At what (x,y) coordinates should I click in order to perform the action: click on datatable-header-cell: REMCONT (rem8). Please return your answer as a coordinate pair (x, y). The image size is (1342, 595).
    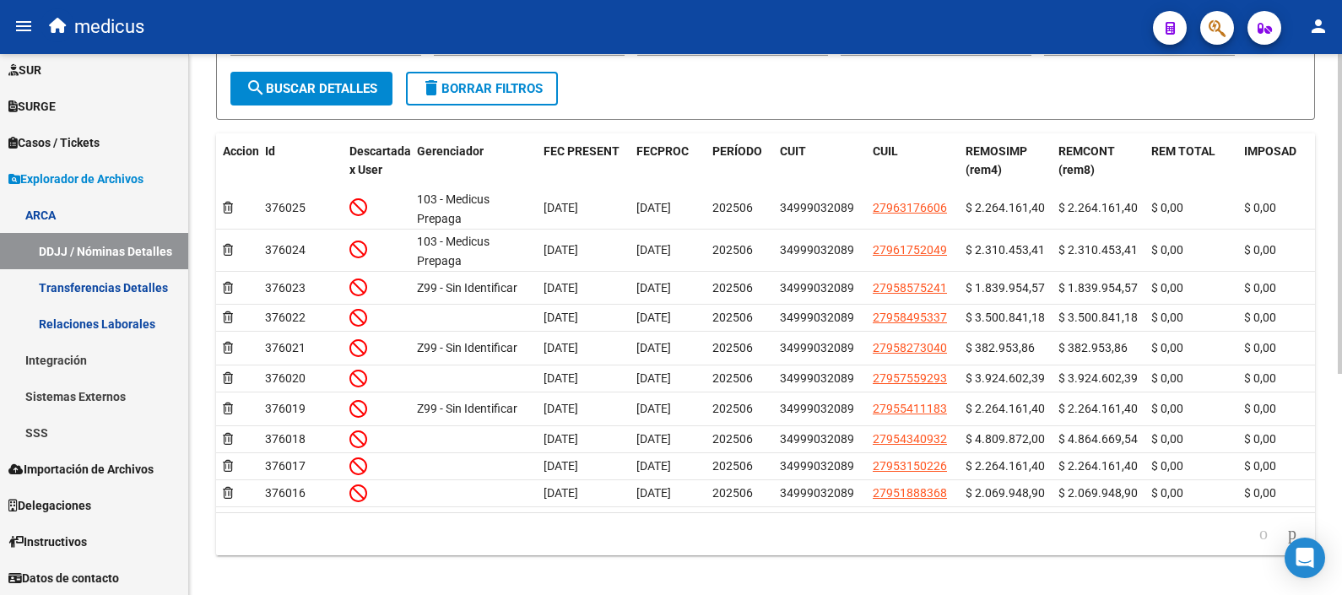
    Looking at the image, I should click on (1098, 161).